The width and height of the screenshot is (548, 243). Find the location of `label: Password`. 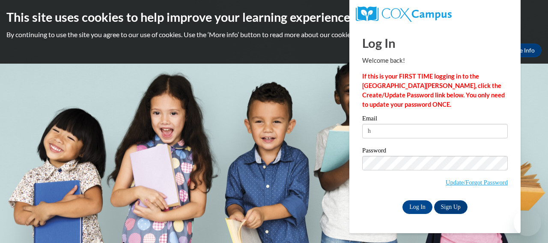

label: Password is located at coordinates (435, 152).